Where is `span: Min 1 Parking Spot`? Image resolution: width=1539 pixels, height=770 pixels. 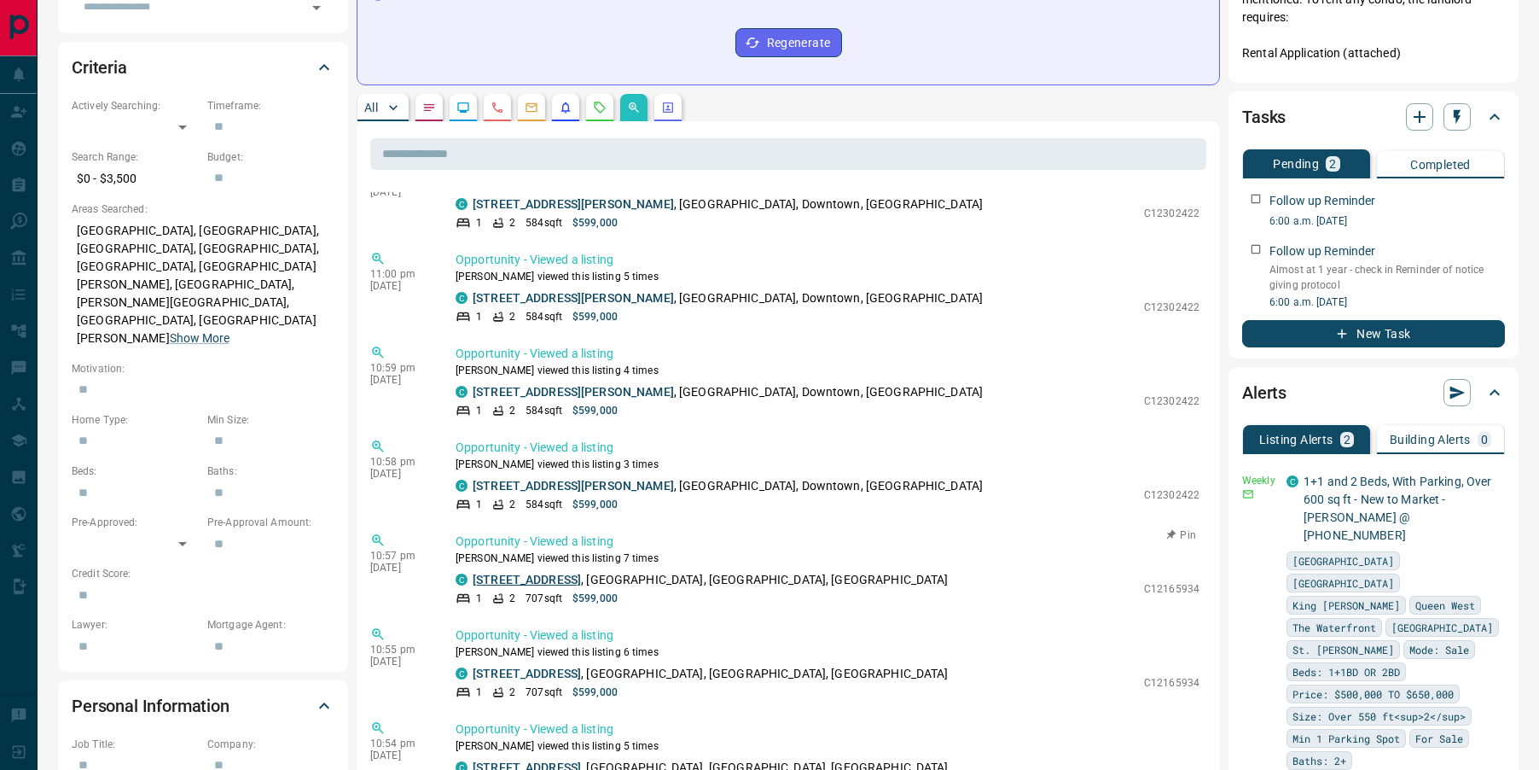
span: Min 1 Parking Spot is located at coordinates (1346, 738).